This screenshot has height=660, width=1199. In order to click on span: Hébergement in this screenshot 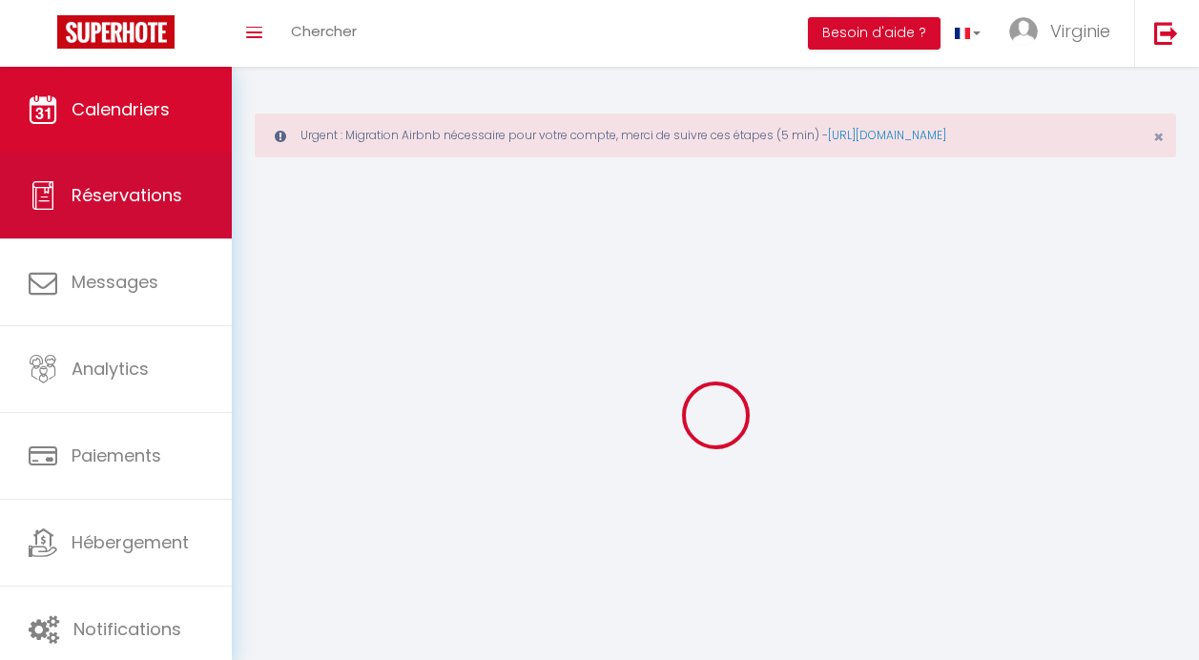, I will do `click(130, 542)`.